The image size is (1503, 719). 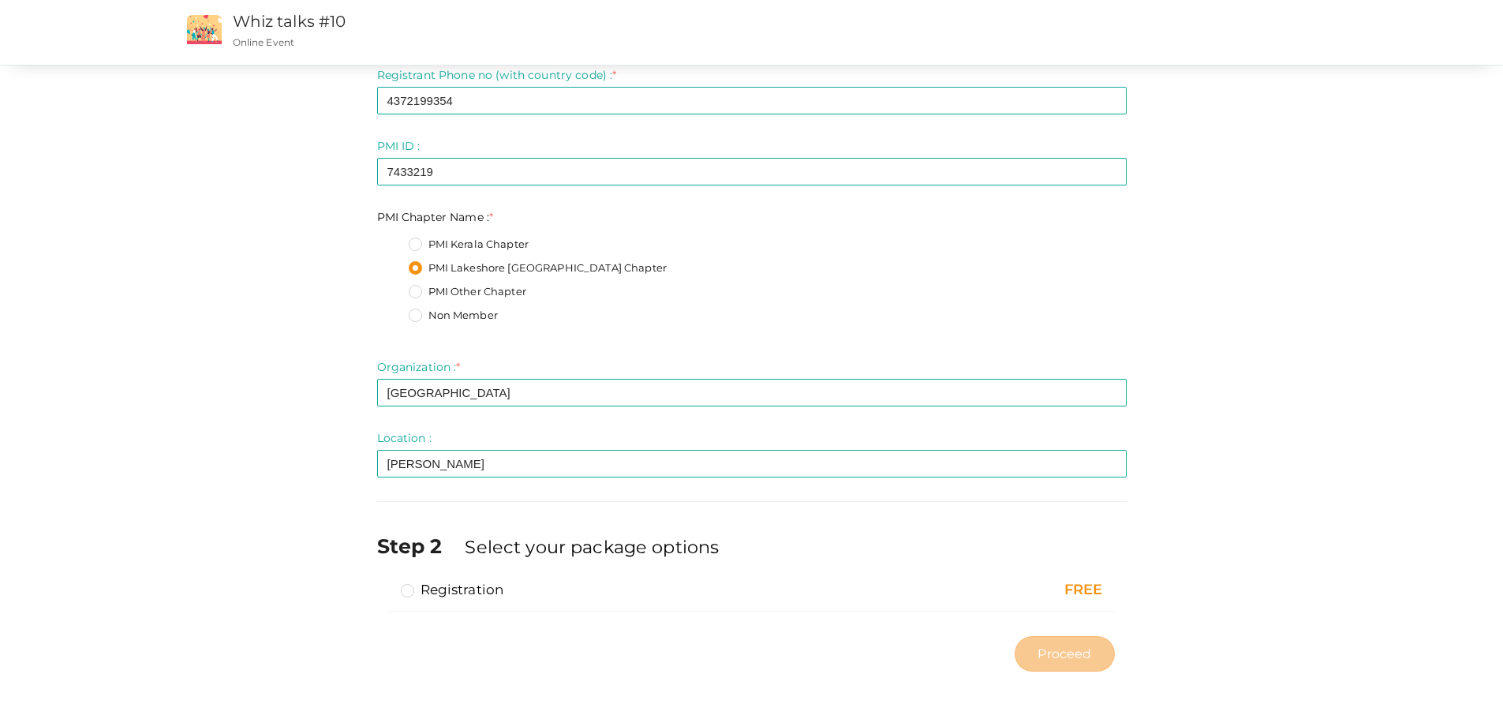 What do you see at coordinates (420, 546) in the screenshot?
I see `label: Step 2` at bounding box center [420, 546].